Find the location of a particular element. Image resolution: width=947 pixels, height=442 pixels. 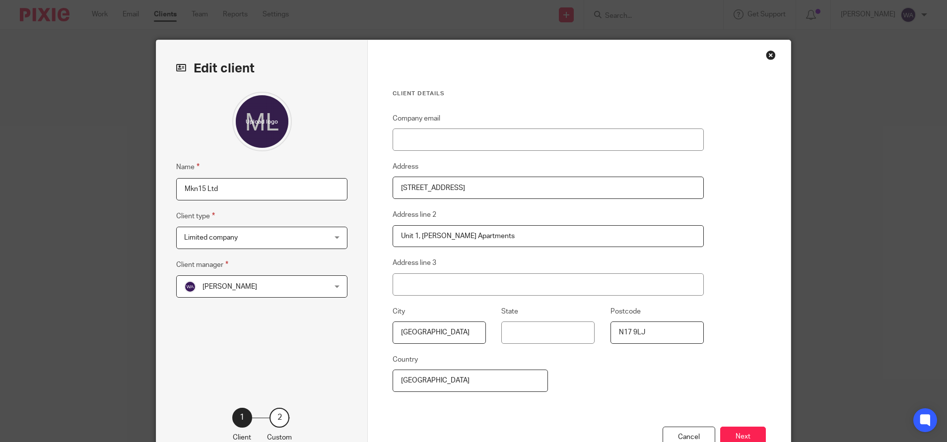

h2: Edit client is located at coordinates (262, 68).